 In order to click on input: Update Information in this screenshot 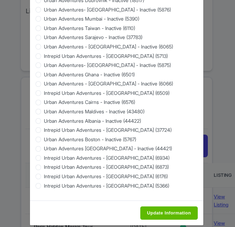, I will do `click(169, 213)`.